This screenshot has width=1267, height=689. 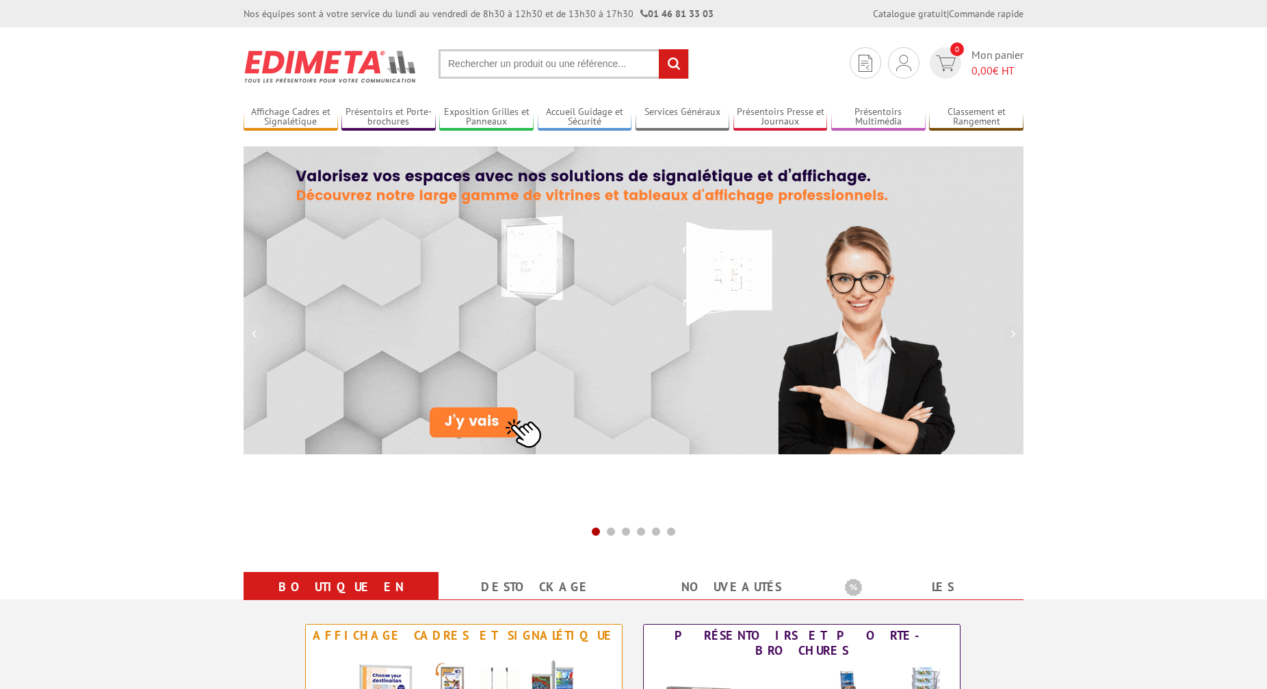 I want to click on span: € HT, so click(x=997, y=70).